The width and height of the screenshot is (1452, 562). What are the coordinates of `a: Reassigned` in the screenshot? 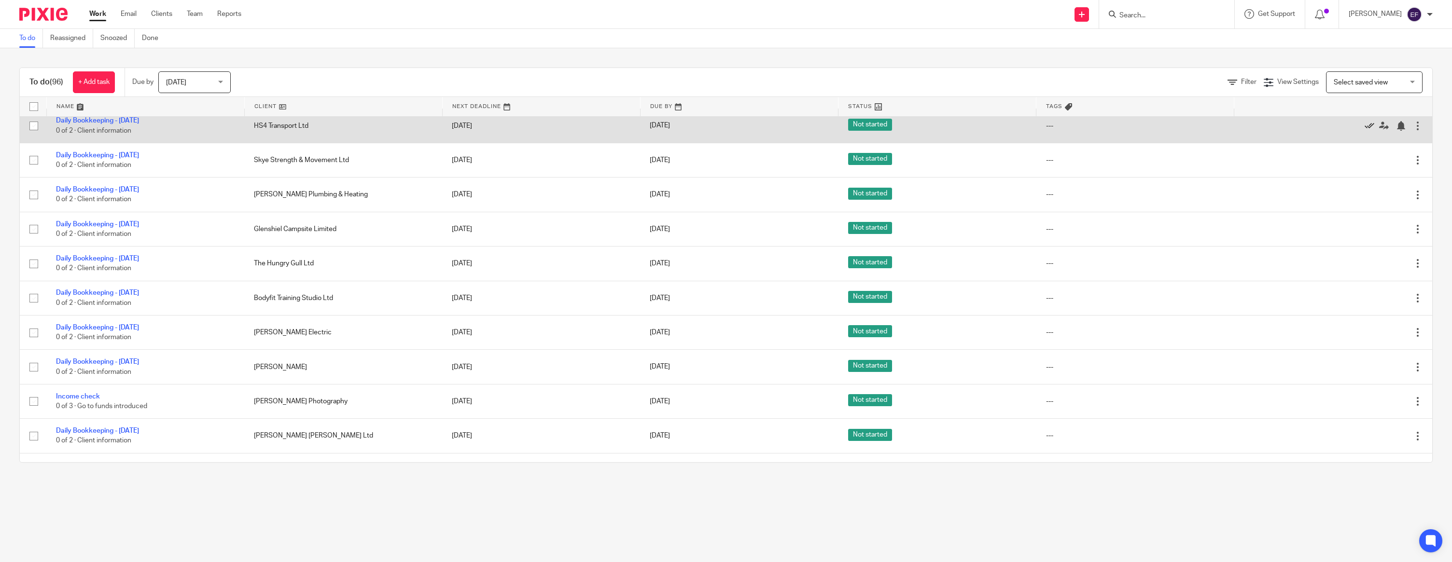 It's located at (71, 38).